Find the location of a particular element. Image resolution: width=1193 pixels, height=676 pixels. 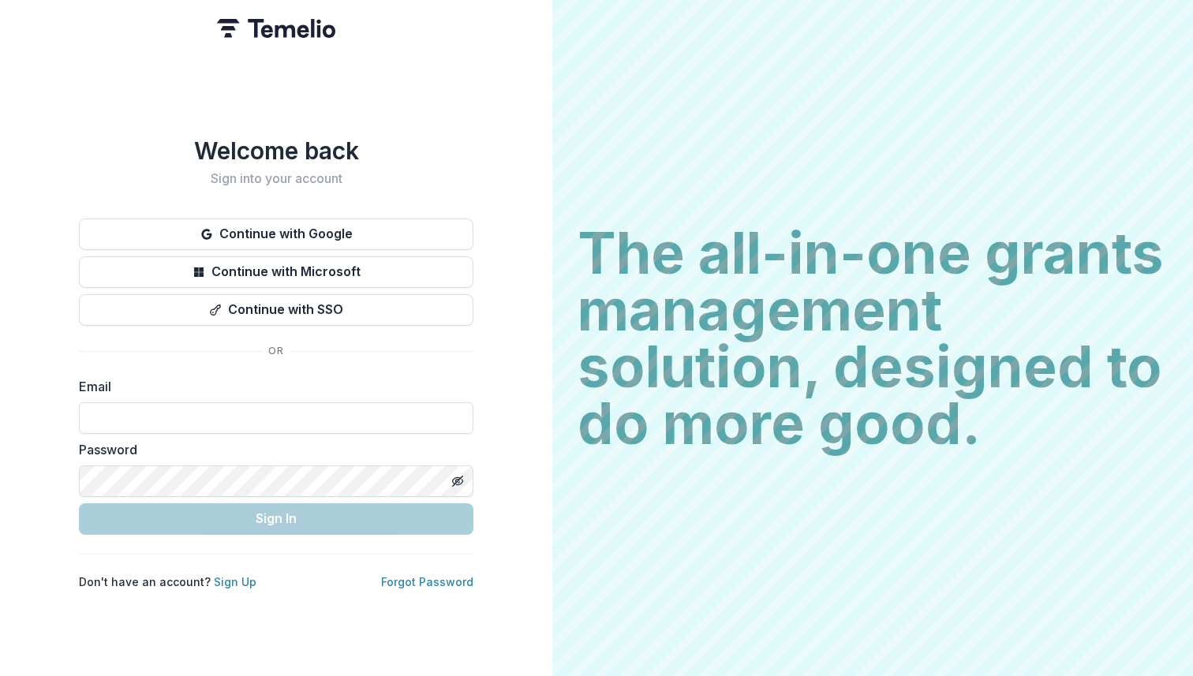

button: Sign In is located at coordinates (276, 519).